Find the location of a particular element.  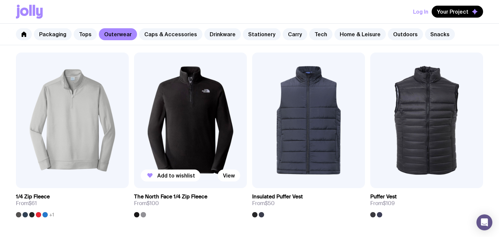

a: Insulated Puffer VestFrom$50 is located at coordinates (309, 202).